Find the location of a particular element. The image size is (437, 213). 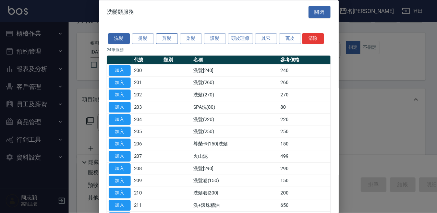

th: 參考價格 is located at coordinates (305, 60).